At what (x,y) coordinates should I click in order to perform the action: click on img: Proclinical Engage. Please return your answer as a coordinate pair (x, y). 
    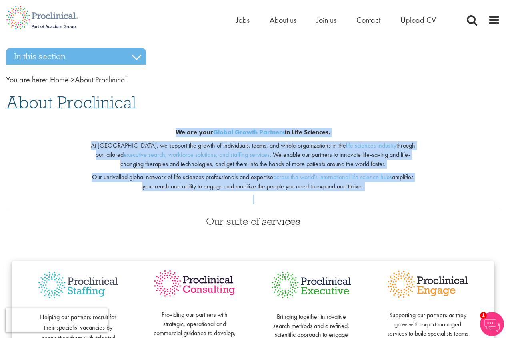
    Looking at the image, I should click on (427, 284).